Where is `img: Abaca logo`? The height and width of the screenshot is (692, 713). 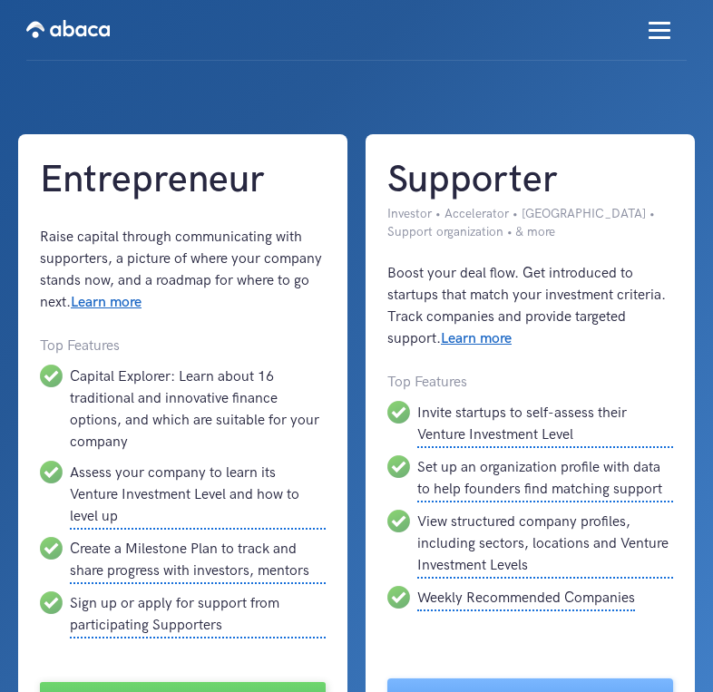 img: Abaca logo is located at coordinates (68, 29).